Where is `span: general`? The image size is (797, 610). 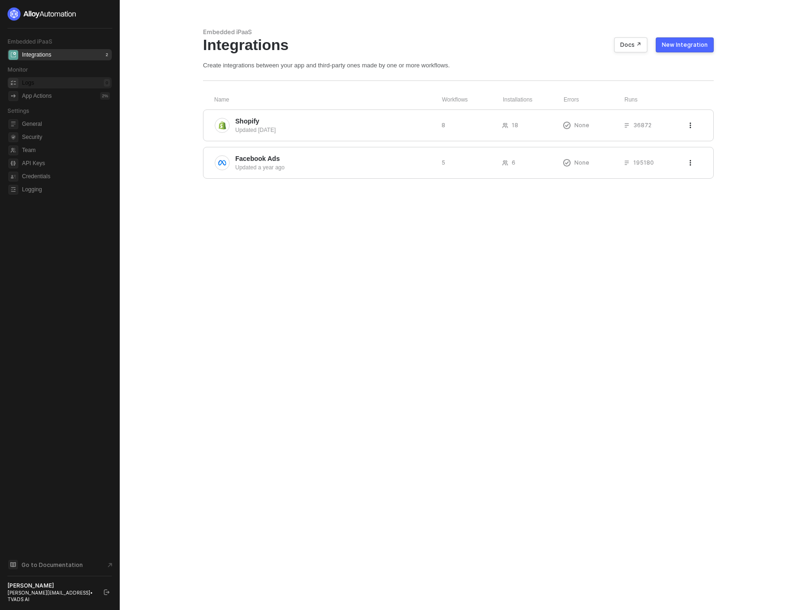
span: general is located at coordinates (13, 124).